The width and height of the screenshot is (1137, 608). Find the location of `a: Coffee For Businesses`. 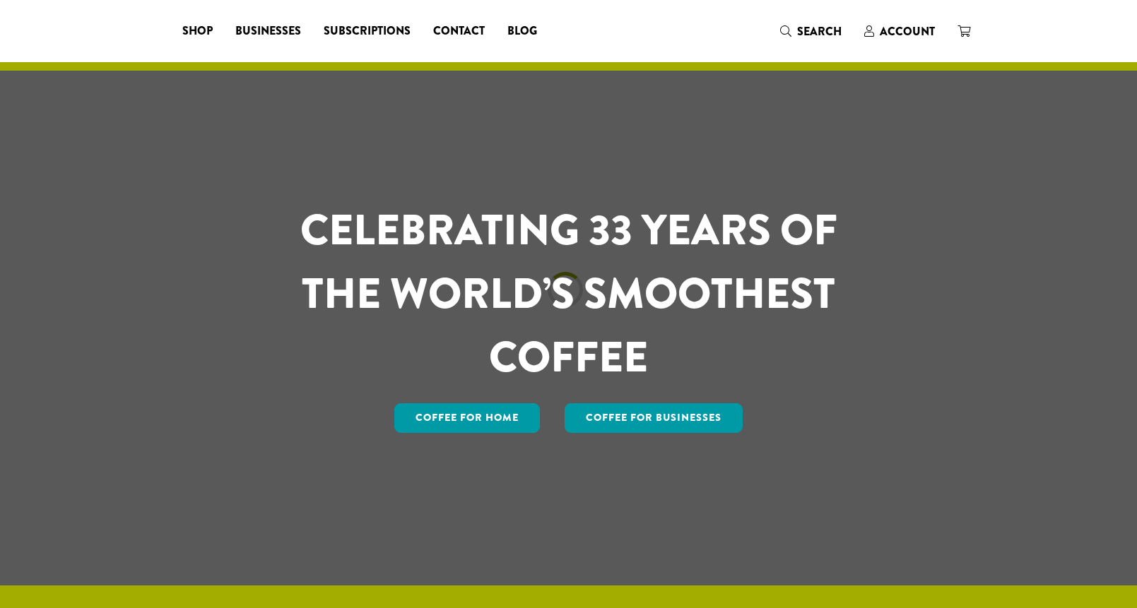

a: Coffee For Businesses is located at coordinates (654, 418).